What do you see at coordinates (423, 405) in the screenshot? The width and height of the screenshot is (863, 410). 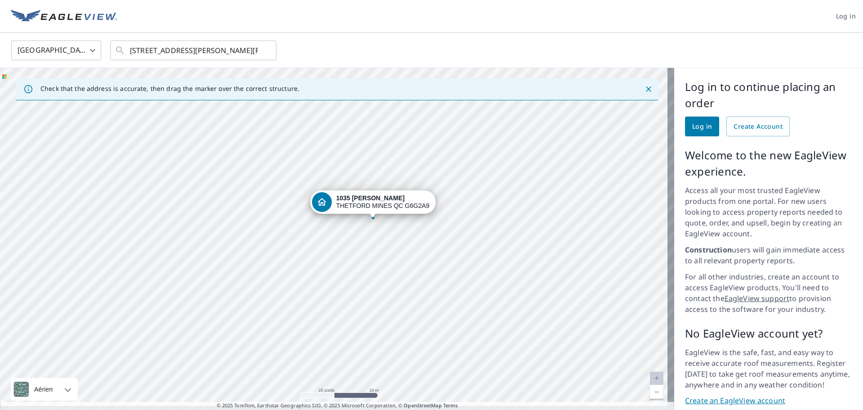 I see `a: OpenStreetMap` at bounding box center [423, 405].